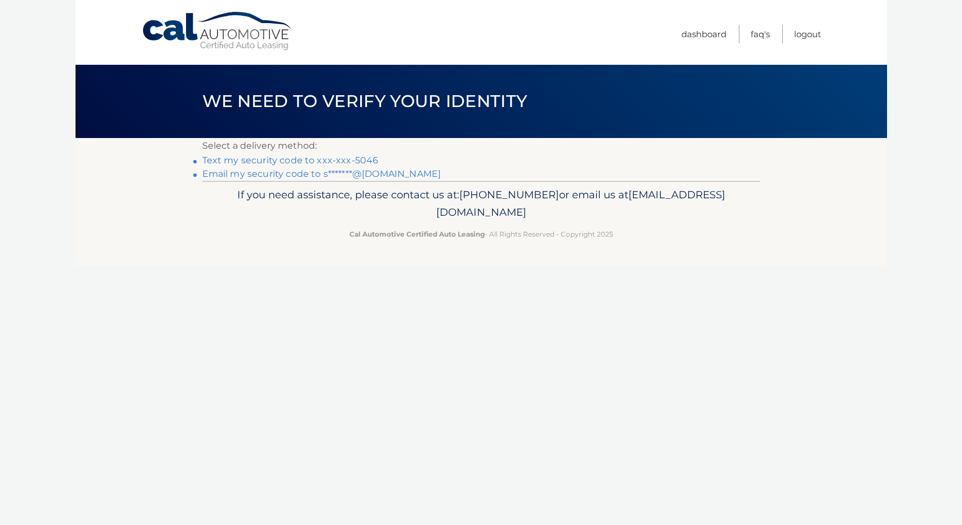 Image resolution: width=962 pixels, height=525 pixels. I want to click on a: Dashboard, so click(704, 34).